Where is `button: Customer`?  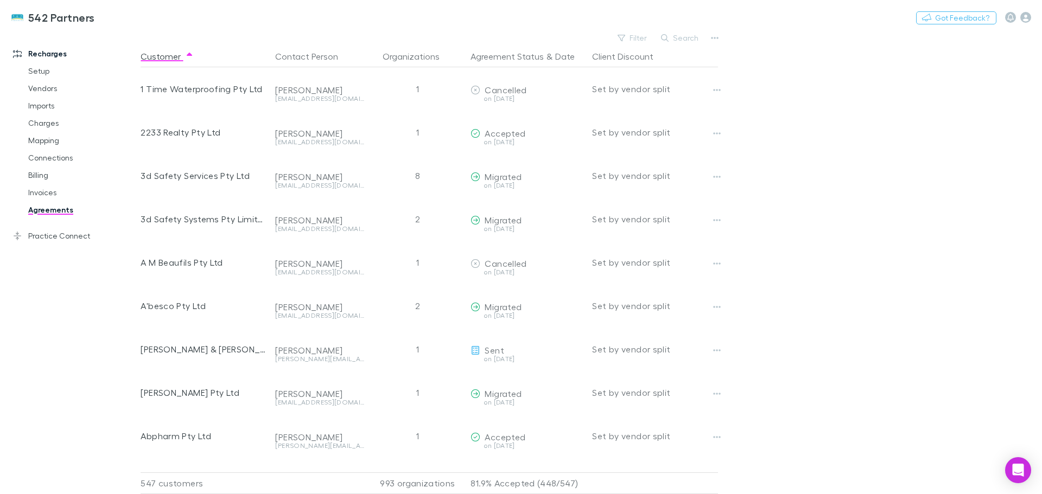
button: Customer is located at coordinates (167, 56).